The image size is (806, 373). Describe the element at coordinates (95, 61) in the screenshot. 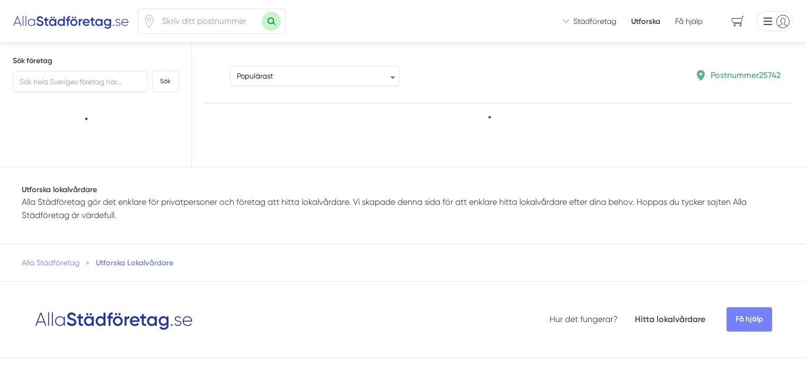

I see `h5: Sök företag` at that location.